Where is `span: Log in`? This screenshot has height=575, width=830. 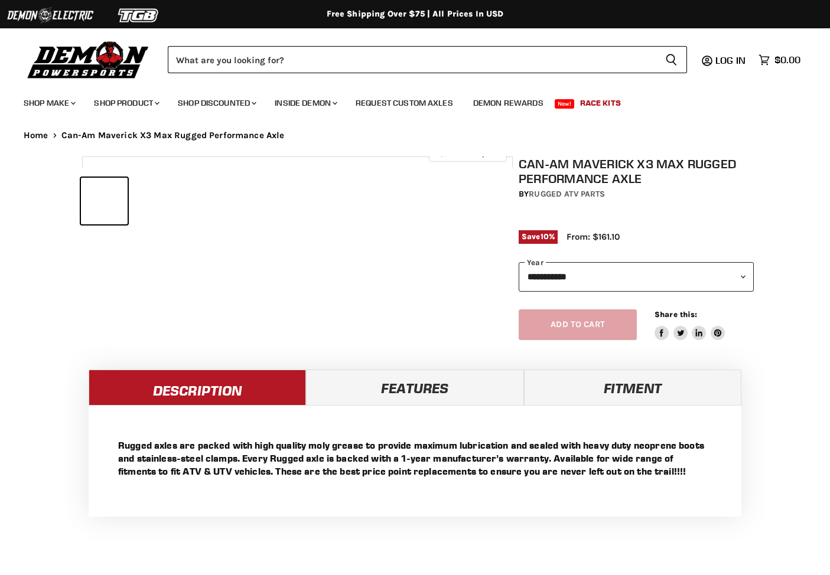
span: Log in is located at coordinates (730, 60).